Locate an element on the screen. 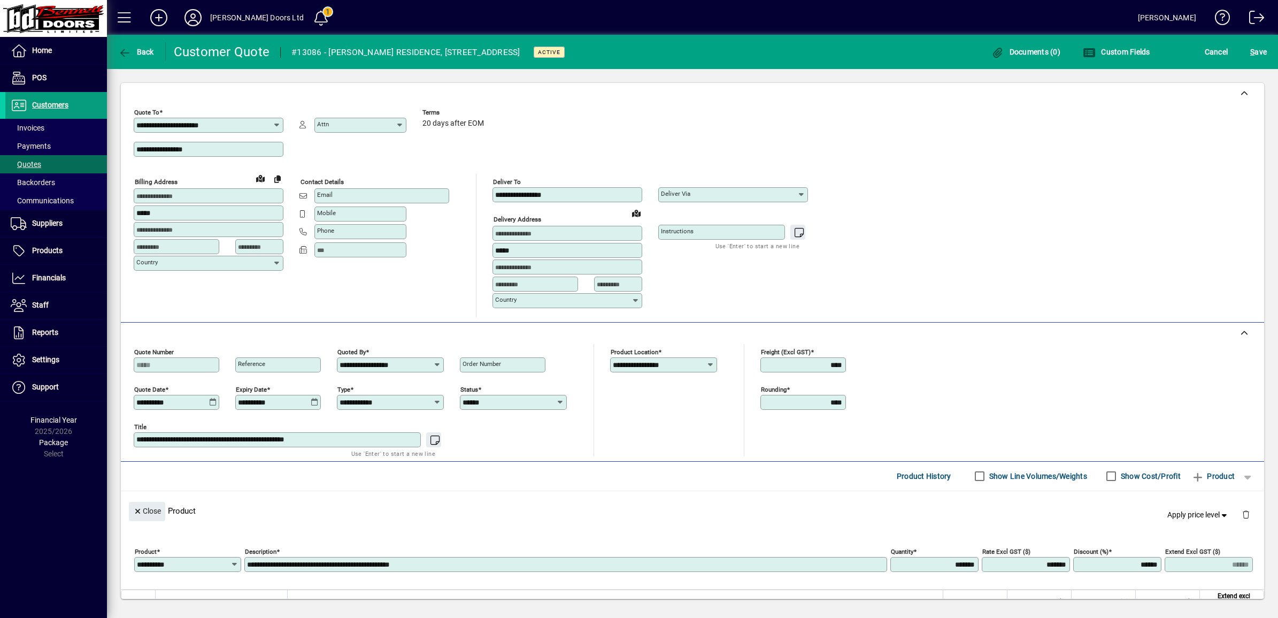 This screenshot has width=1278, height=618. mat-label: Quote date is located at coordinates (150, 389).